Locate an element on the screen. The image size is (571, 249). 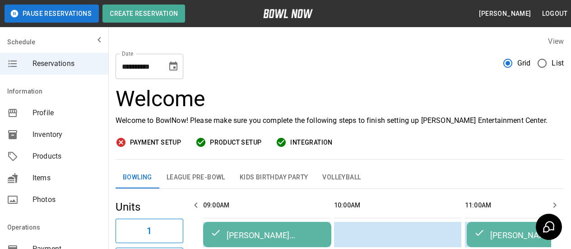
span: Payment Setup is located at coordinates (155, 142).